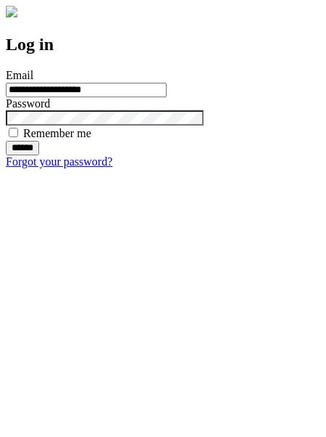  Describe the element at coordinates (20, 75) in the screenshot. I see `label: Email` at that location.